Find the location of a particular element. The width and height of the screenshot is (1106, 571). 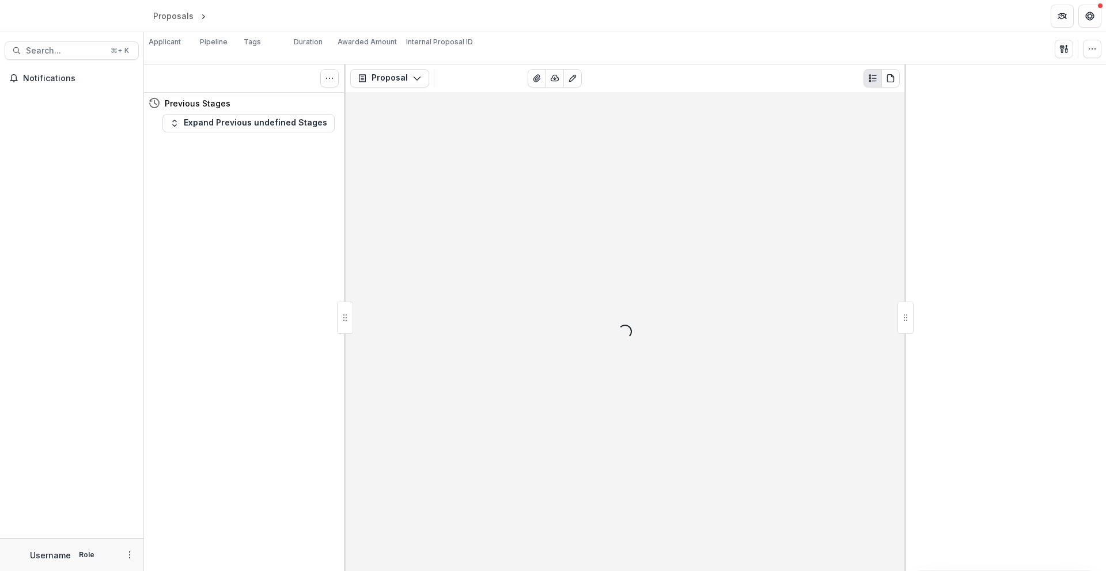

p: Username is located at coordinates (50, 555).